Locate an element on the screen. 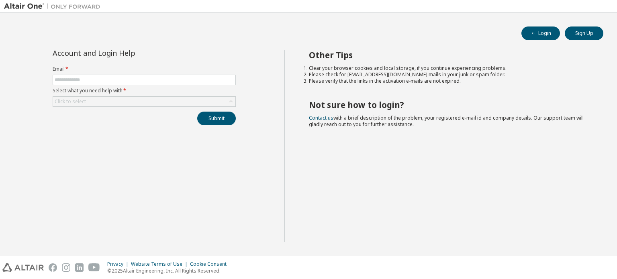 The image size is (617, 279). a: Contact us is located at coordinates (321, 118).